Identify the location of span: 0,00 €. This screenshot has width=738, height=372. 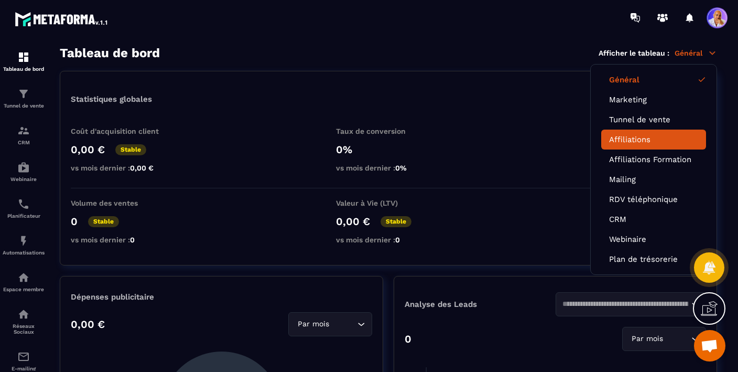
(141, 168).